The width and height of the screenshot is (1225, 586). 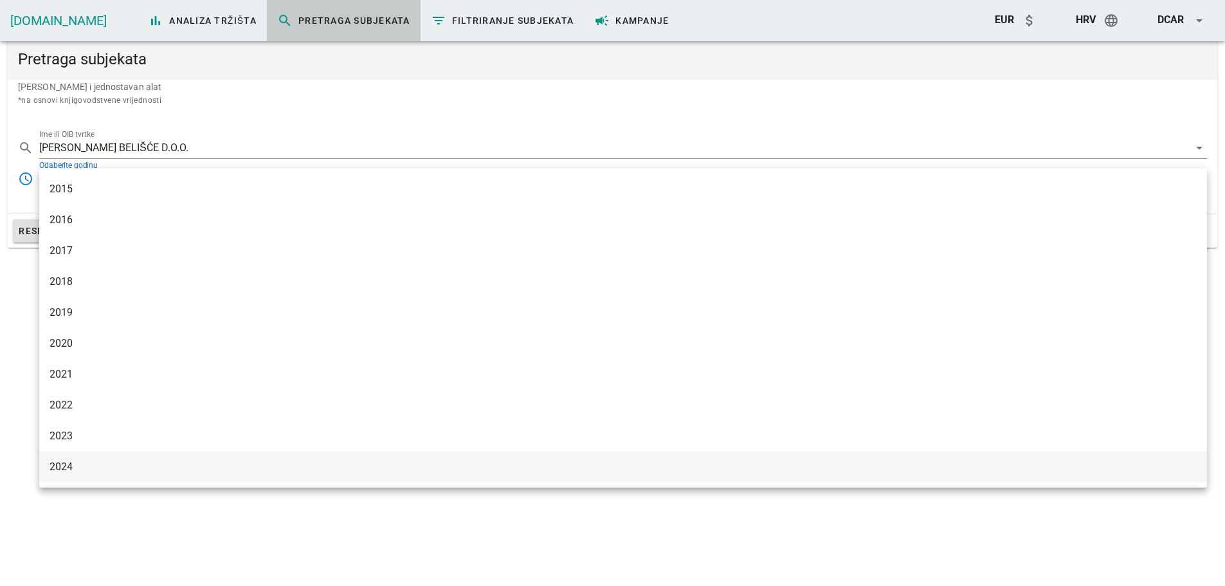 I want to click on span: Resetiraj, so click(x=53, y=231).